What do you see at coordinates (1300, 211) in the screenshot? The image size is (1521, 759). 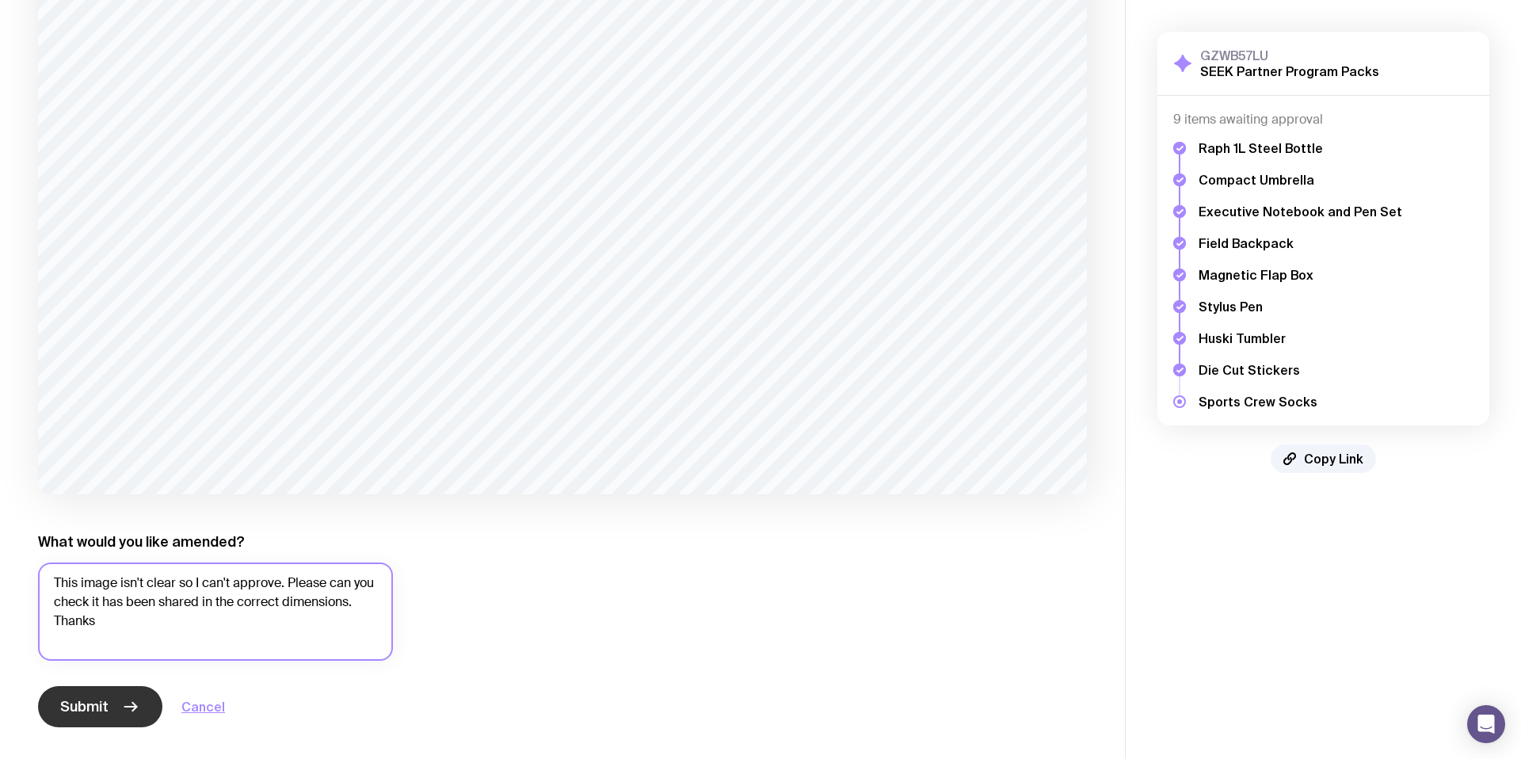 I see `h5: Executive Notebook and Pen Set` at bounding box center [1300, 211].